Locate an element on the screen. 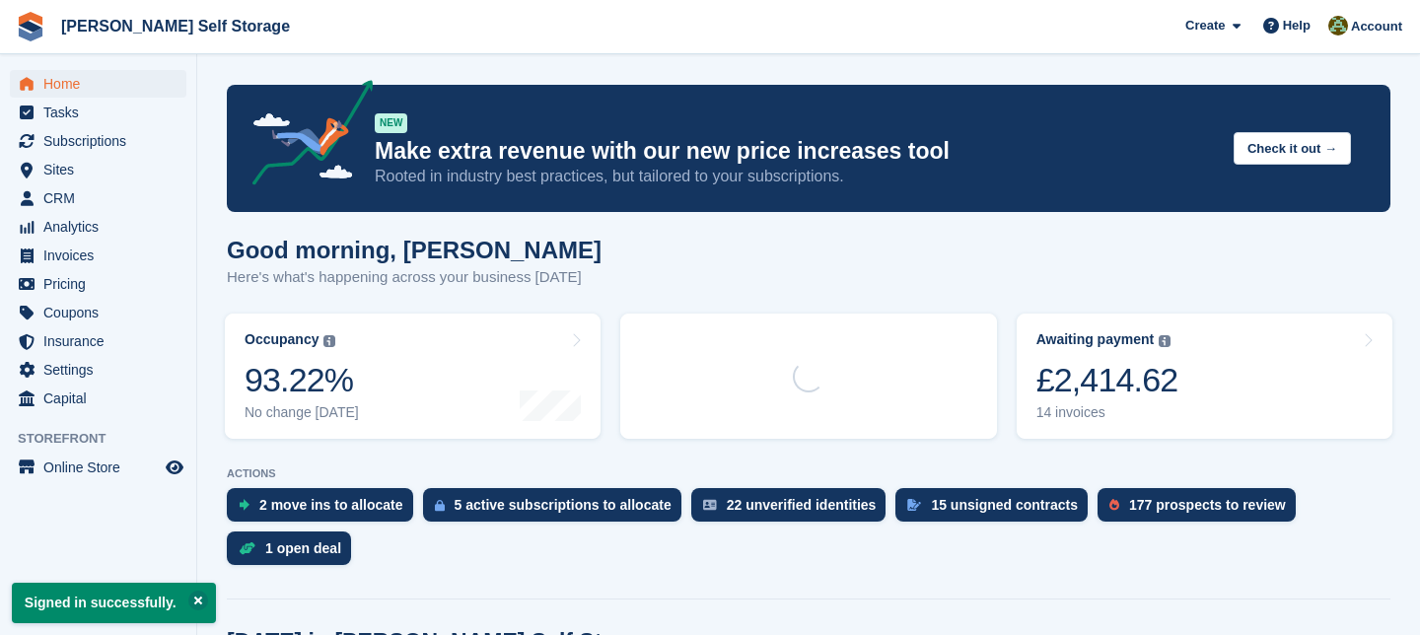  span: Sites is located at coordinates (103, 170).